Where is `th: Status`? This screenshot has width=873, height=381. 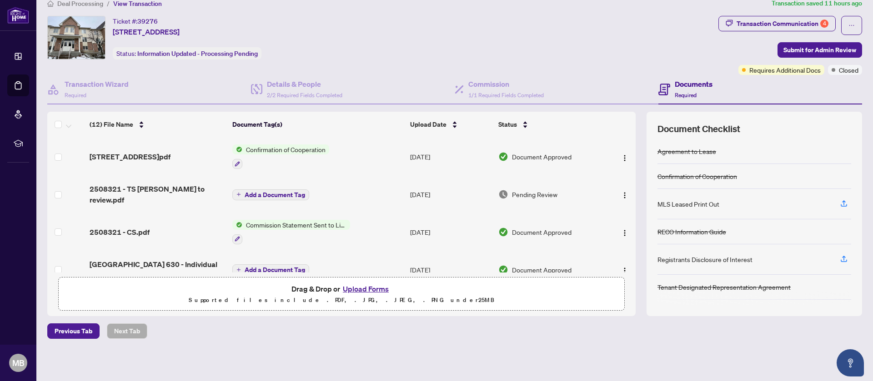 th: Status is located at coordinates (549, 125).